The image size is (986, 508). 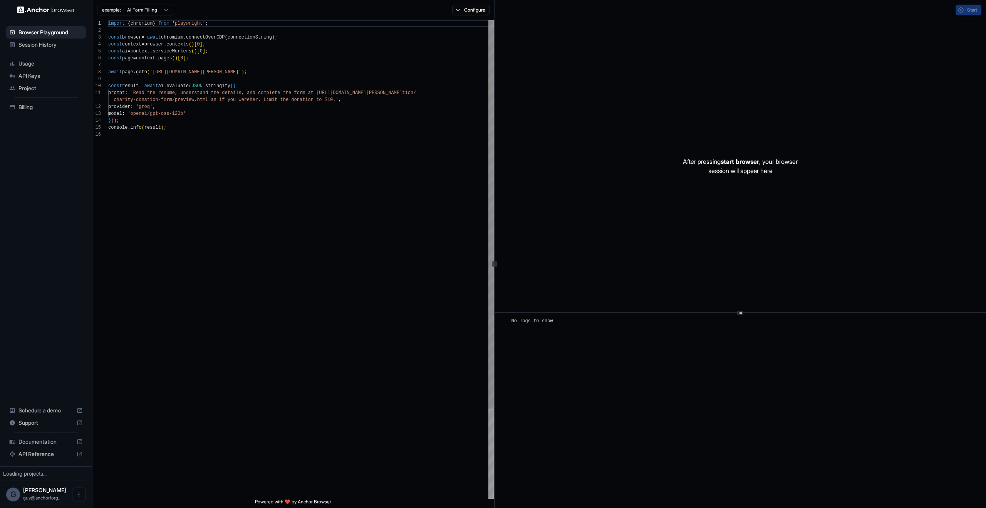 What do you see at coordinates (97, 23) in the screenshot?
I see `div: 1` at bounding box center [97, 23].